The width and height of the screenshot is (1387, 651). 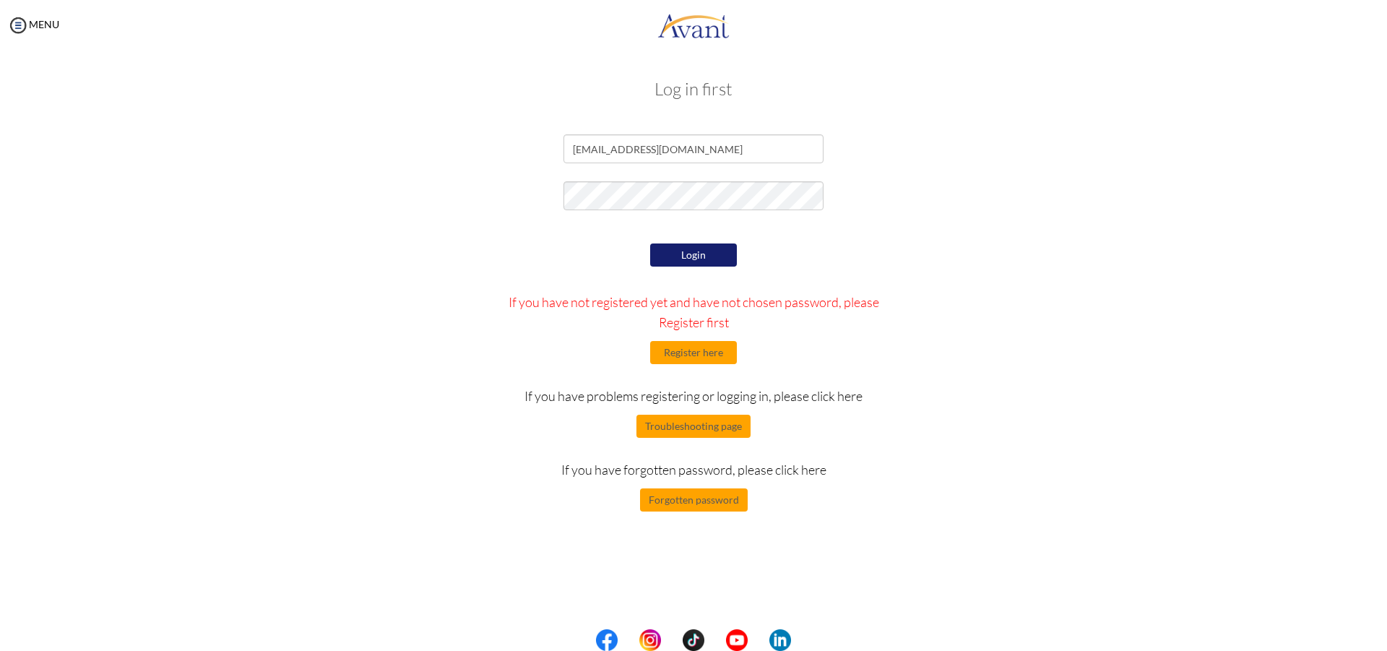 I want to click on img: fb.png, so click(x=607, y=640).